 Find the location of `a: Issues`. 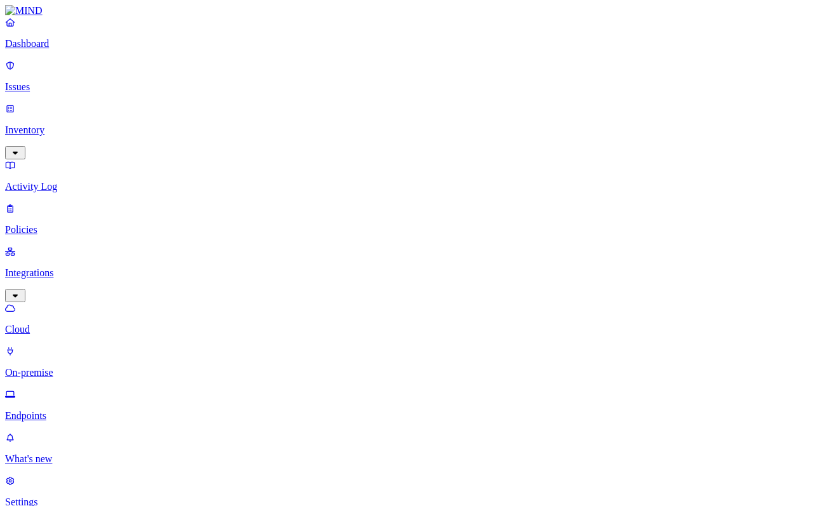

a: Issues is located at coordinates (418, 76).